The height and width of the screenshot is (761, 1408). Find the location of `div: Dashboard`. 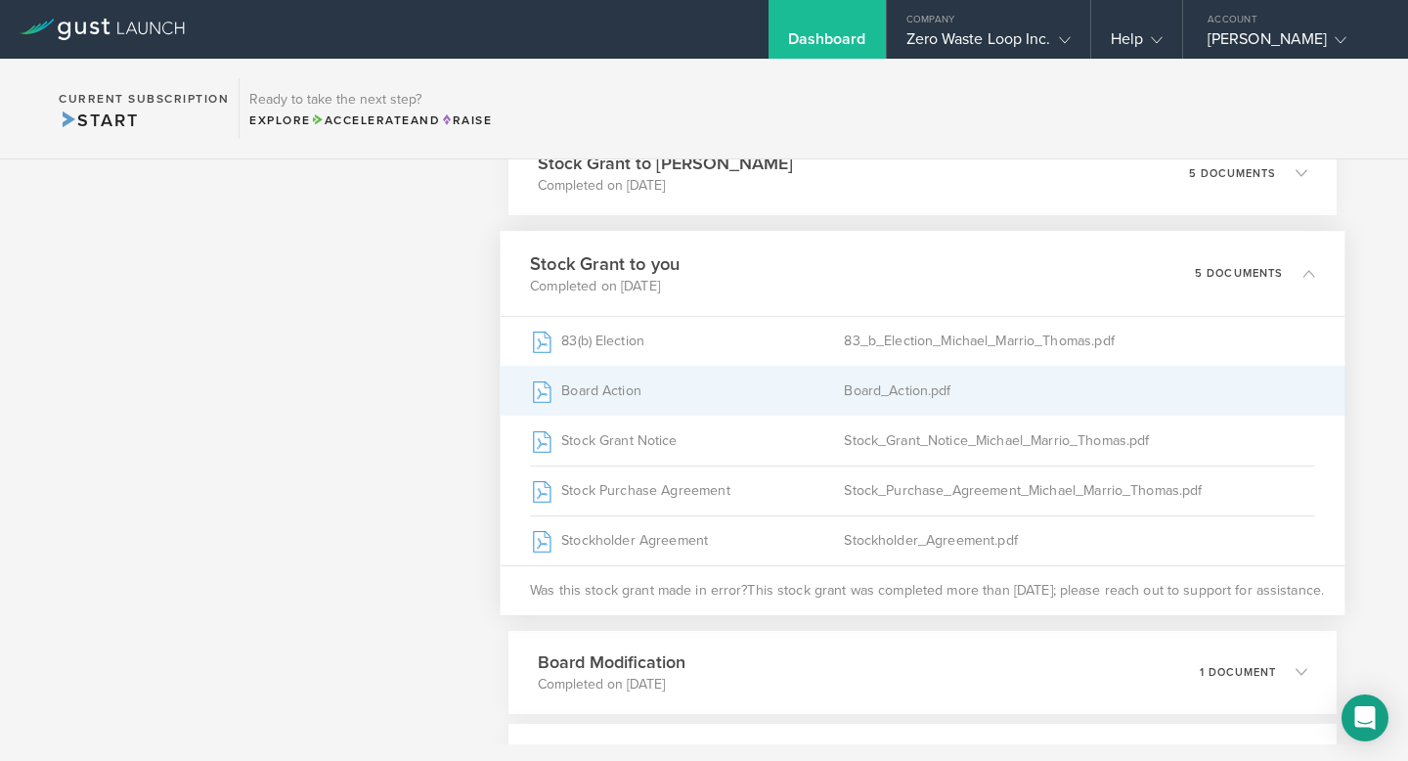

div: Dashboard is located at coordinates (827, 44).